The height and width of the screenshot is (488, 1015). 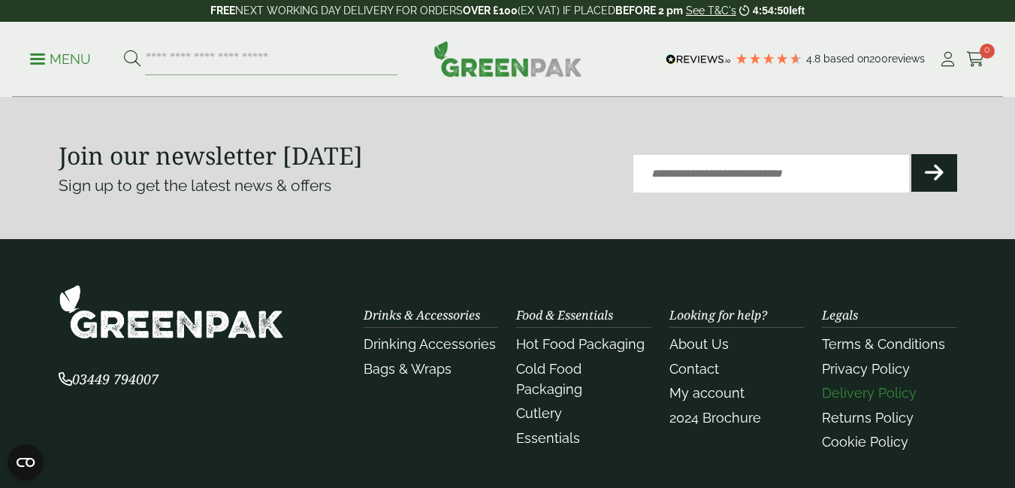 I want to click on a: Bags & Wraps, so click(x=407, y=368).